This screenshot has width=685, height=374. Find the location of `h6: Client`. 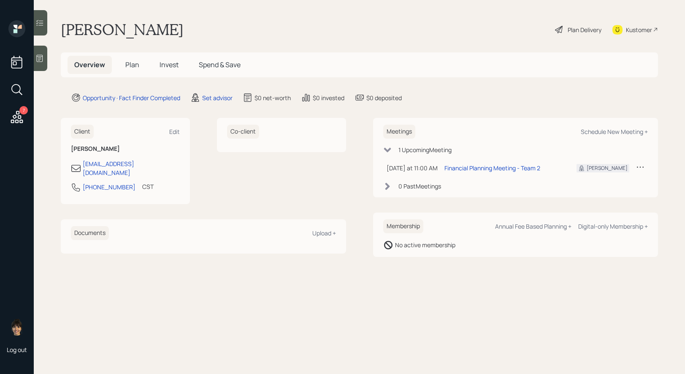

h6: Client is located at coordinates (82, 131).